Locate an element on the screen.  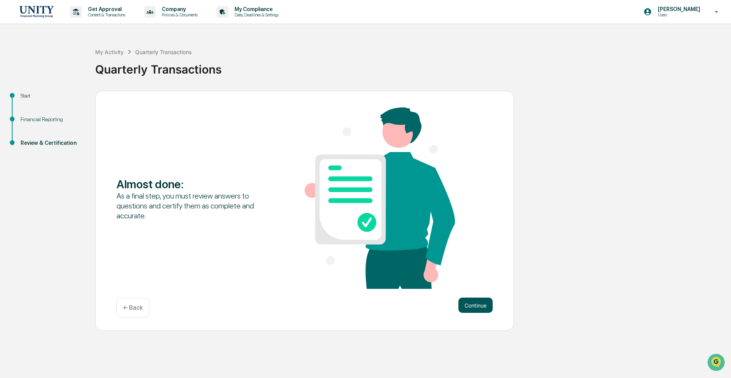
p: My Compliance is located at coordinates (256, 9).